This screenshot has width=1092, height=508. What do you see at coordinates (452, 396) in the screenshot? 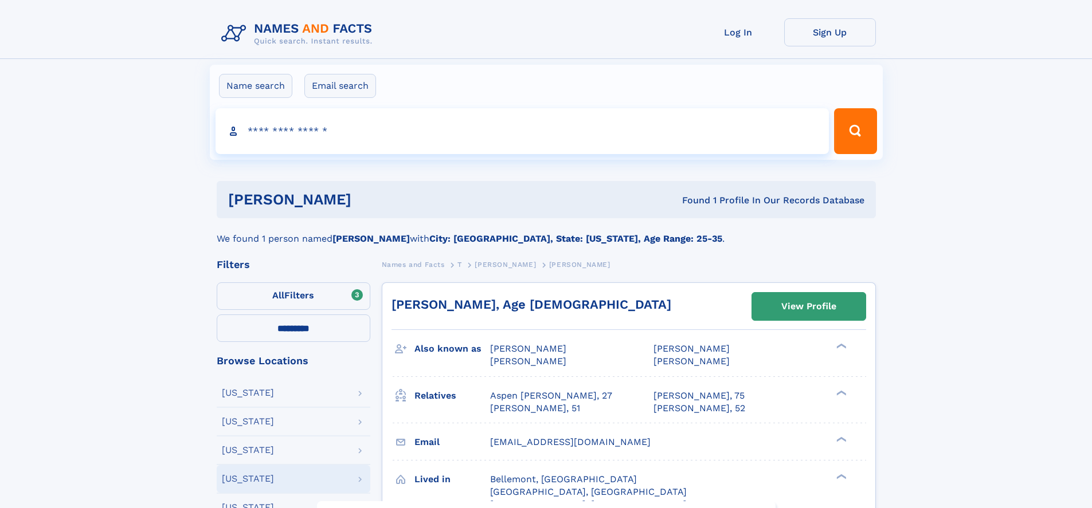
I see `h3: Relatives` at bounding box center [452, 396].